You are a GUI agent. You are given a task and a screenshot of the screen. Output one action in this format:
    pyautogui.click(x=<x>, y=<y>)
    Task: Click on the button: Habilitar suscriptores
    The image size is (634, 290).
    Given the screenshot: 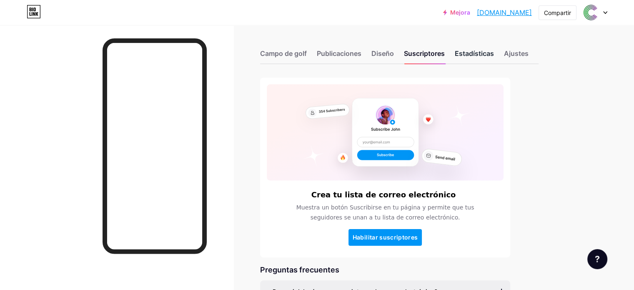 What is the action you would take?
    pyautogui.click(x=385, y=237)
    